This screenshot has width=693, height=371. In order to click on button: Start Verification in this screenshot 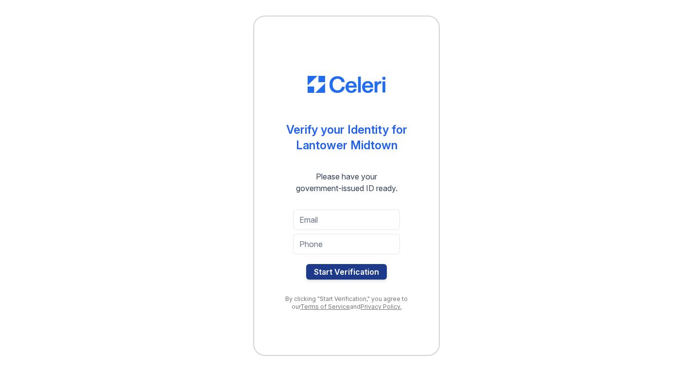, I will do `click(346, 271)`.